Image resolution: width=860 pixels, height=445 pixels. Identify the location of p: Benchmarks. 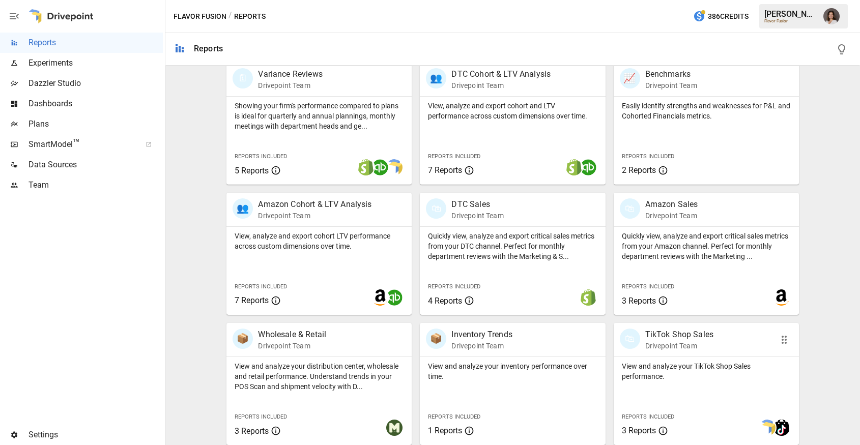
(671, 74).